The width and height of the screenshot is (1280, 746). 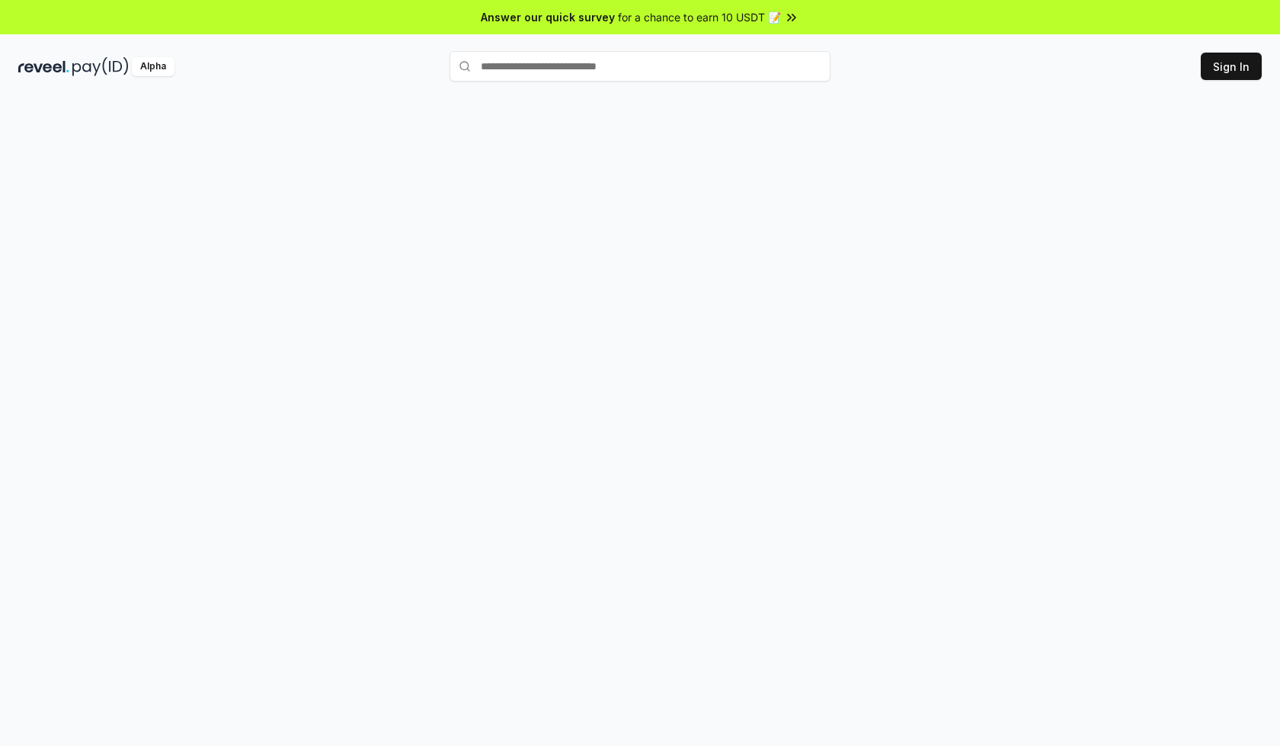 What do you see at coordinates (153, 66) in the screenshot?
I see `div: Alpha` at bounding box center [153, 66].